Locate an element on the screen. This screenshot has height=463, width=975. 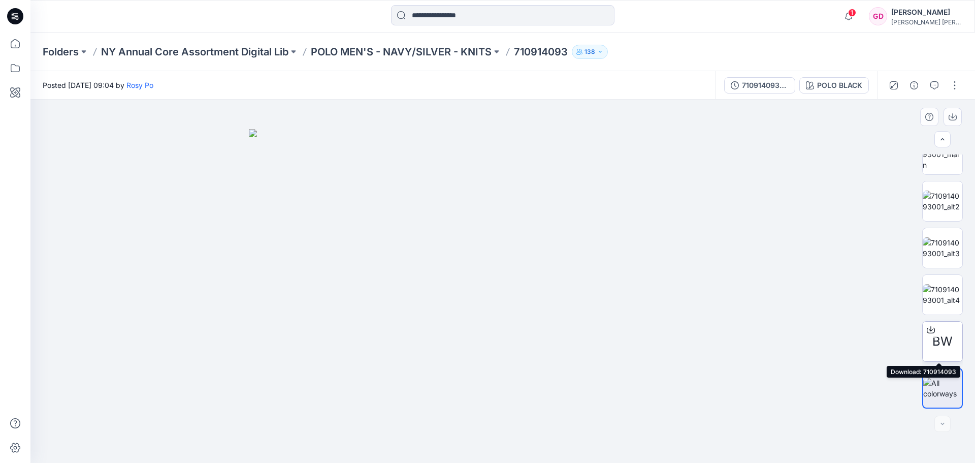
img: 710914093001_alt4 is located at coordinates (943, 295).